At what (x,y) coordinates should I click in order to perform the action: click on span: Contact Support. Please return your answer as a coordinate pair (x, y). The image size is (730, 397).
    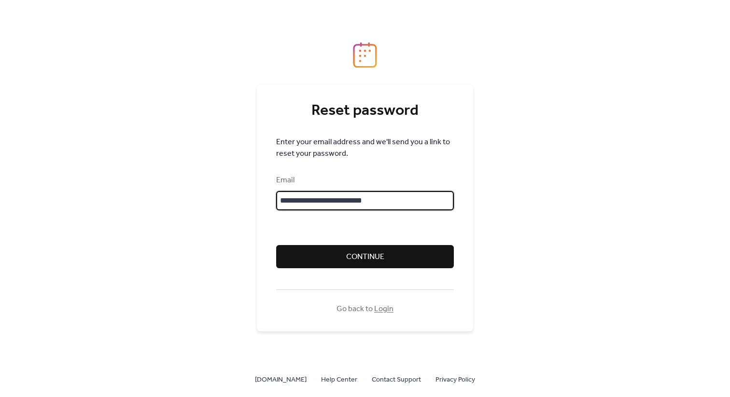
    Looking at the image, I should click on (396, 380).